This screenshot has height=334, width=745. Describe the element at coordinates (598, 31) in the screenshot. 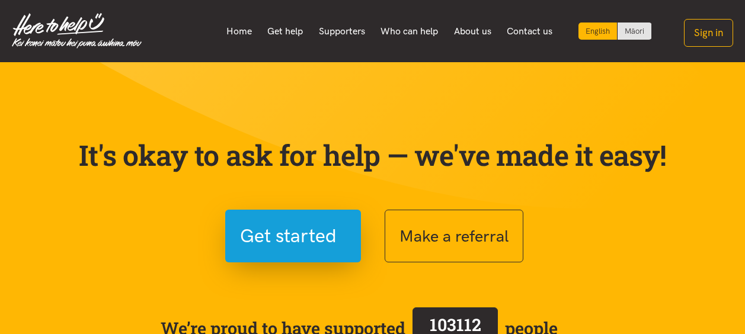

I see `div: Current language` at that location.